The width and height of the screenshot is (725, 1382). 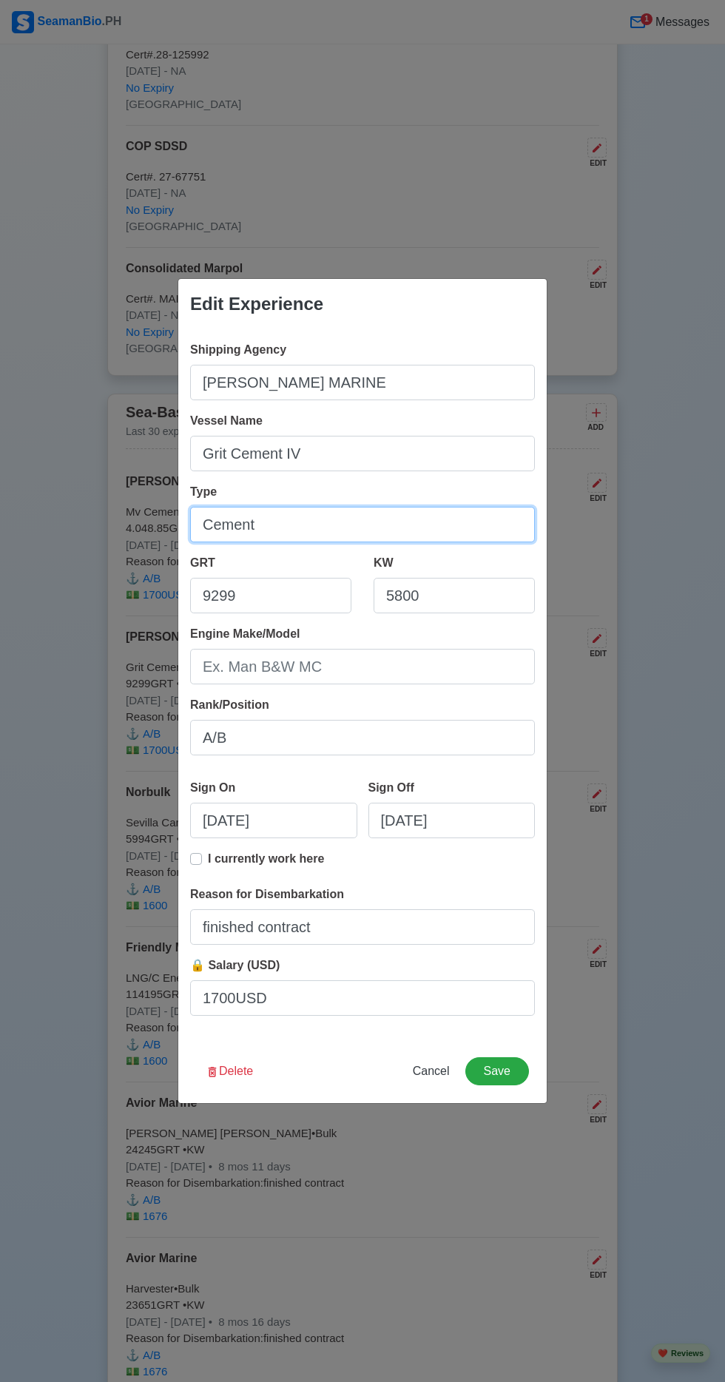 I want to click on input: ex. 2500, so click(x=362, y=998).